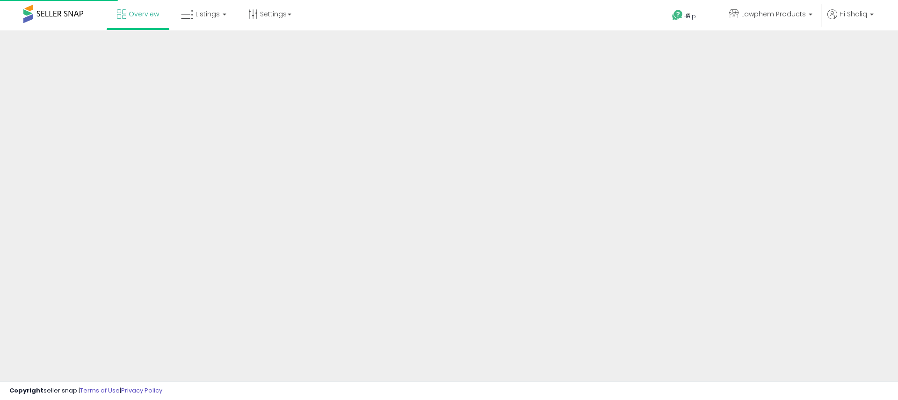 This screenshot has height=400, width=898. I want to click on span: Listings, so click(208, 14).